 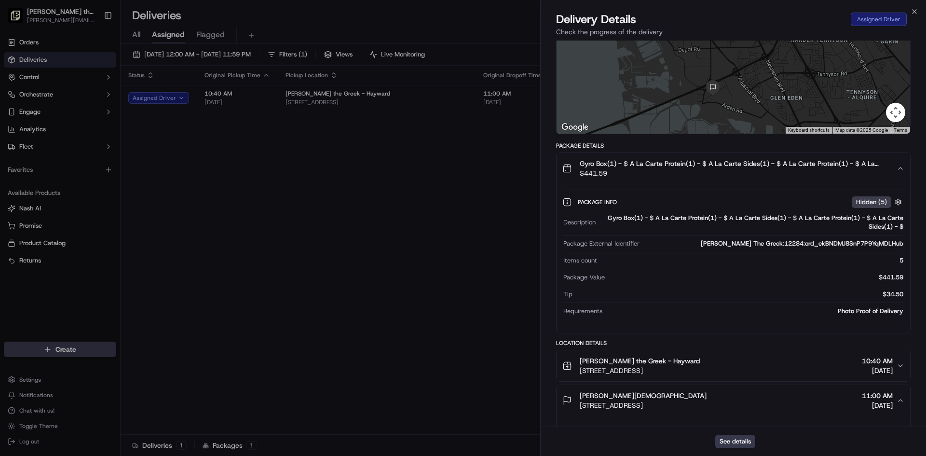 What do you see at coordinates (878, 202) in the screenshot?
I see `button: Hidden (5)` at bounding box center [878, 202].